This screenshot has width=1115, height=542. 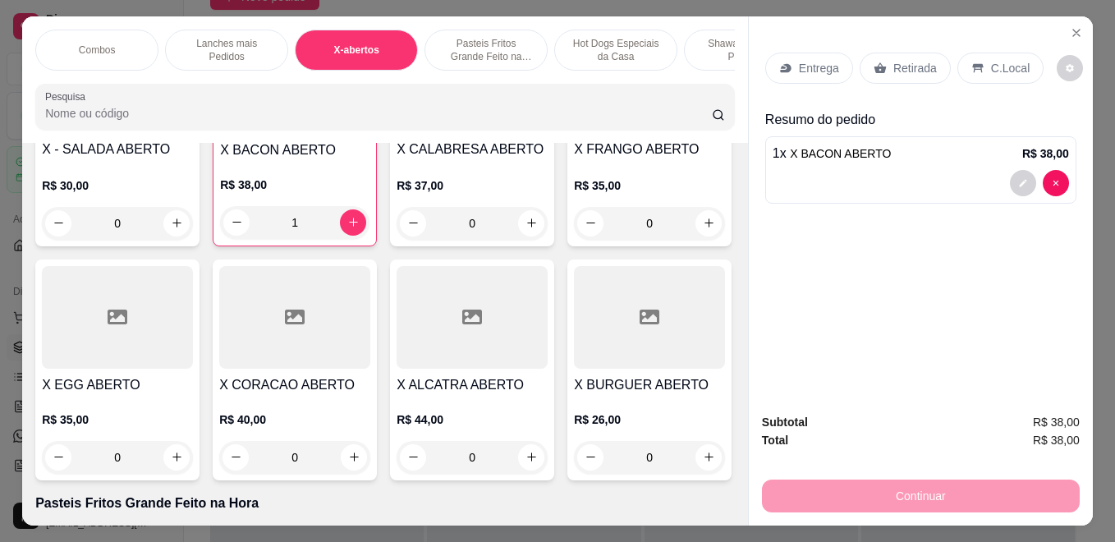 I want to click on h4: X BACON ABERTO, so click(x=295, y=150).